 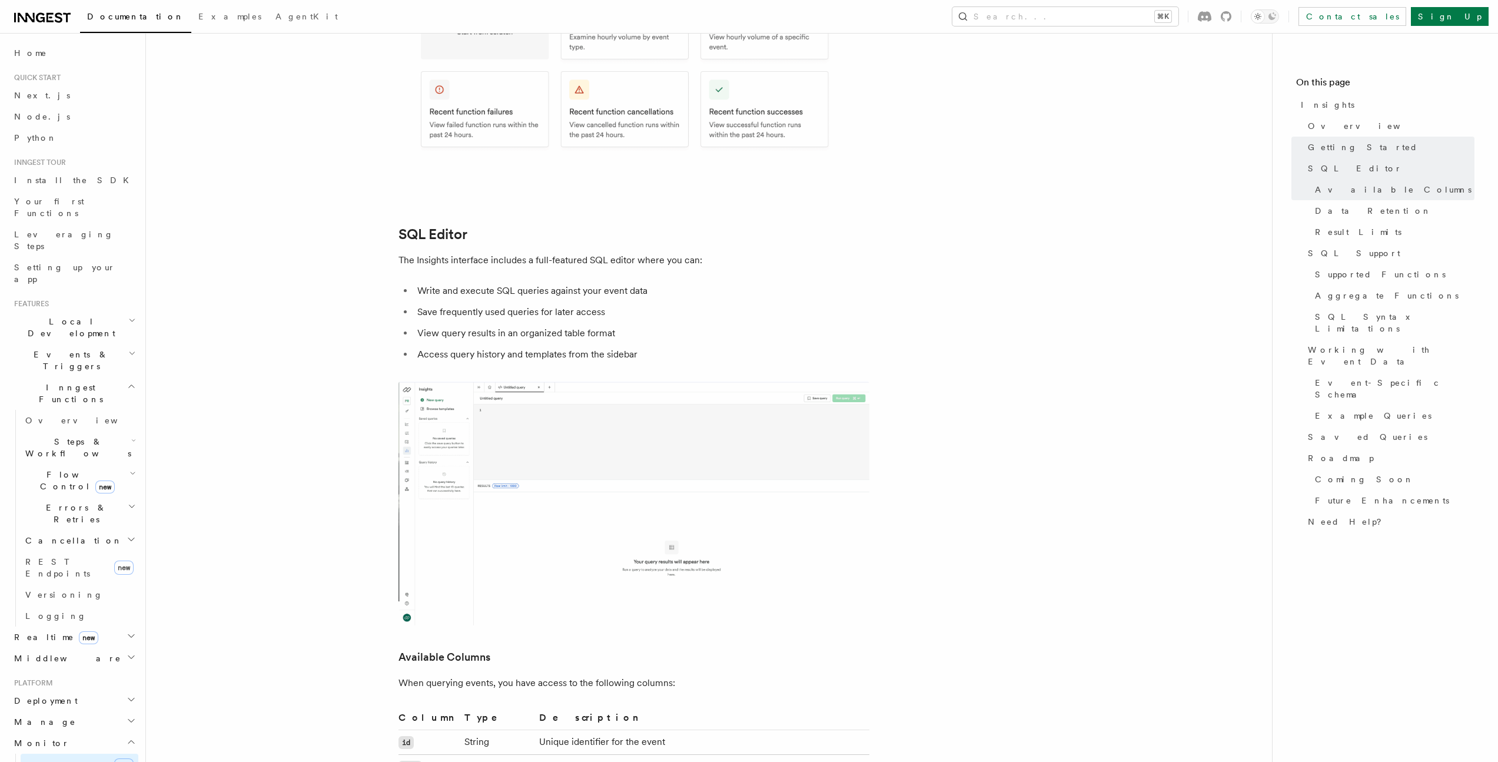 I want to click on span: Saved Queries, so click(x=1368, y=437).